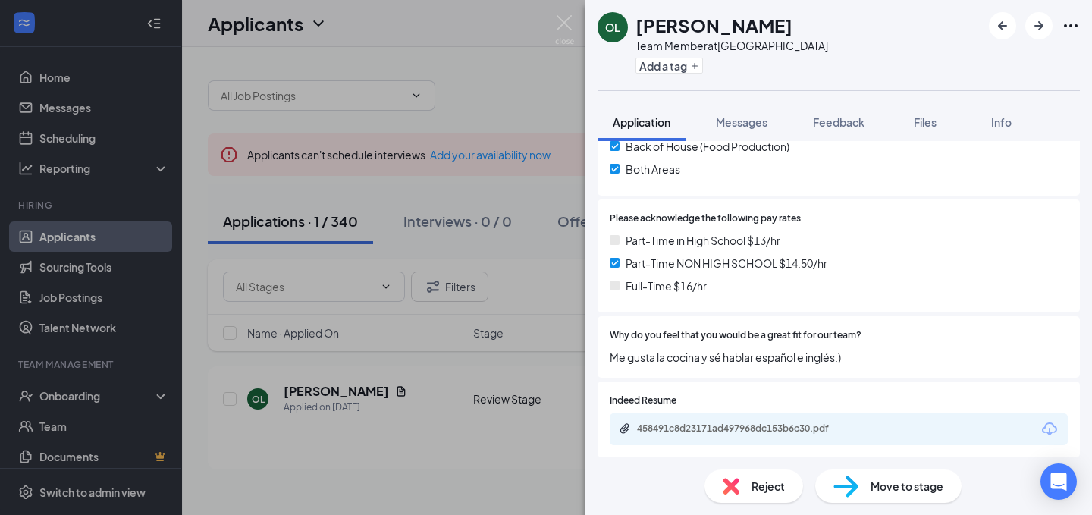 The width and height of the screenshot is (1092, 515). Describe the element at coordinates (643, 400) in the screenshot. I see `span: Indeed Resume` at that location.